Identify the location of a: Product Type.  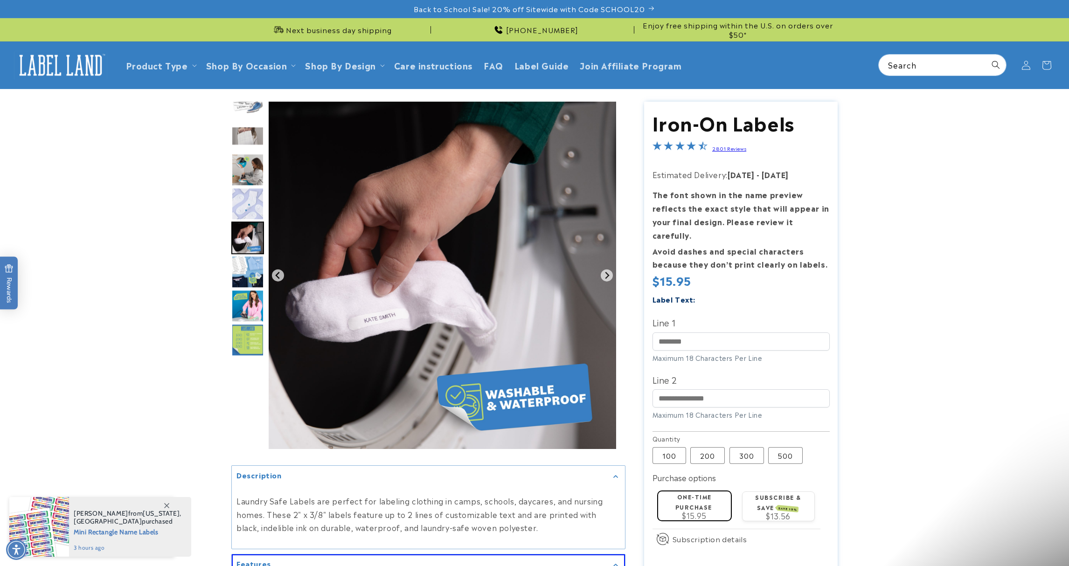
(157, 65).